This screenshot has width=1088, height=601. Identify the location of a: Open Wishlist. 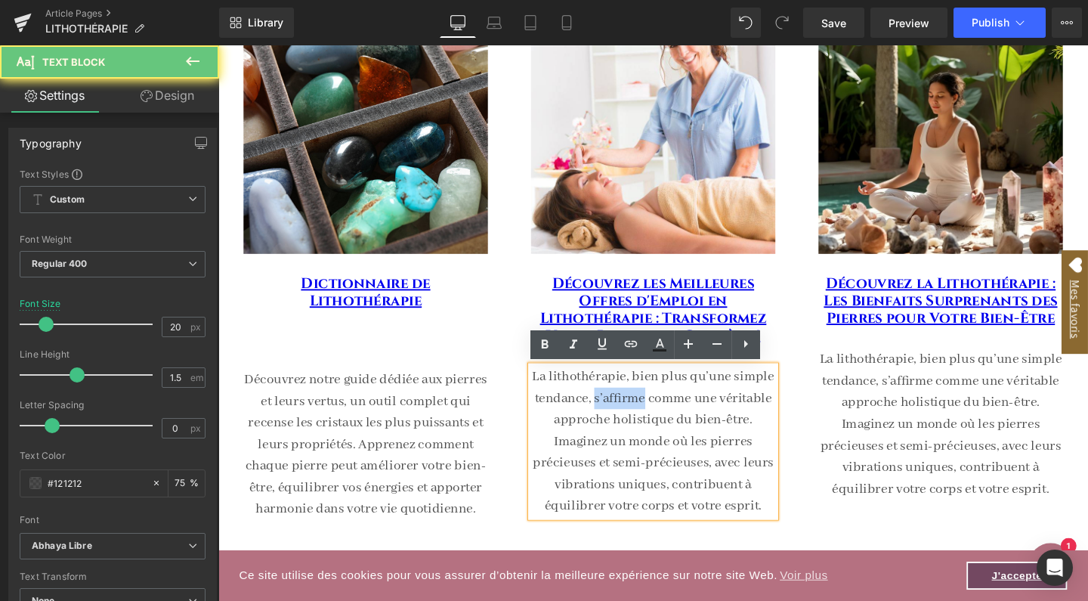
(901, 269).